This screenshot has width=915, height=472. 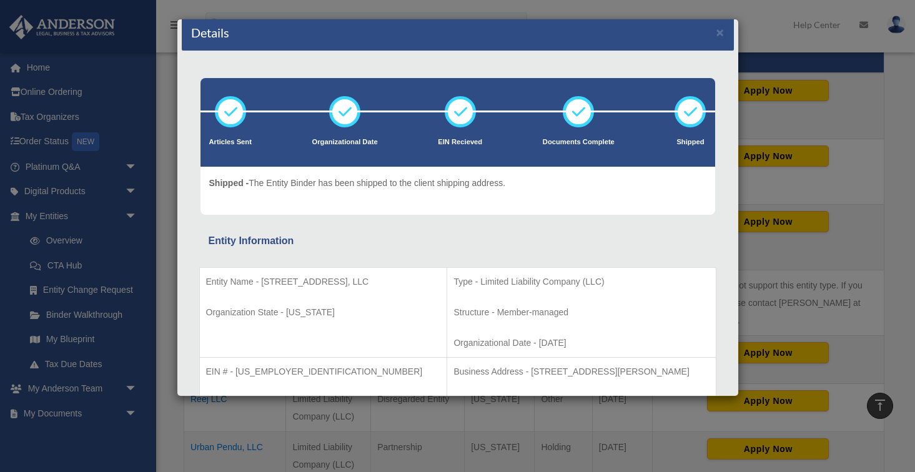 What do you see at coordinates (578, 142) in the screenshot?
I see `p: Documents Complete` at bounding box center [578, 142].